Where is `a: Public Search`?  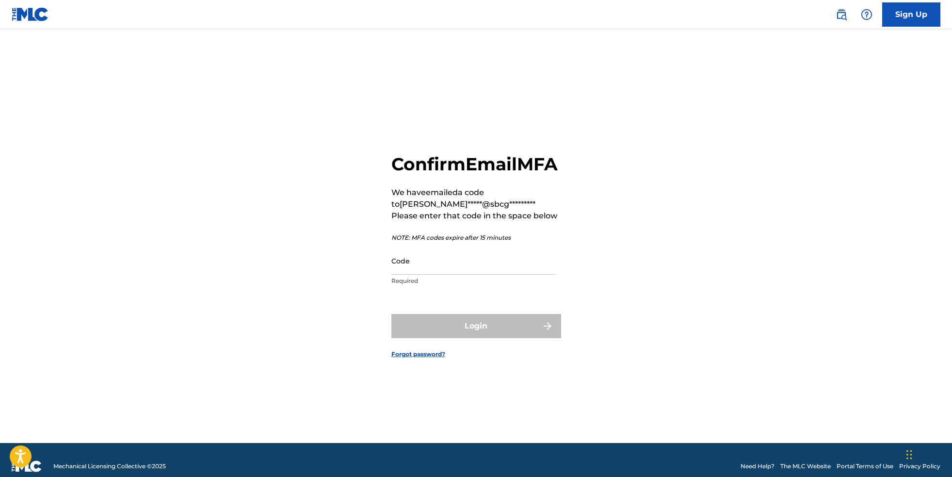
a: Public Search is located at coordinates (841, 15).